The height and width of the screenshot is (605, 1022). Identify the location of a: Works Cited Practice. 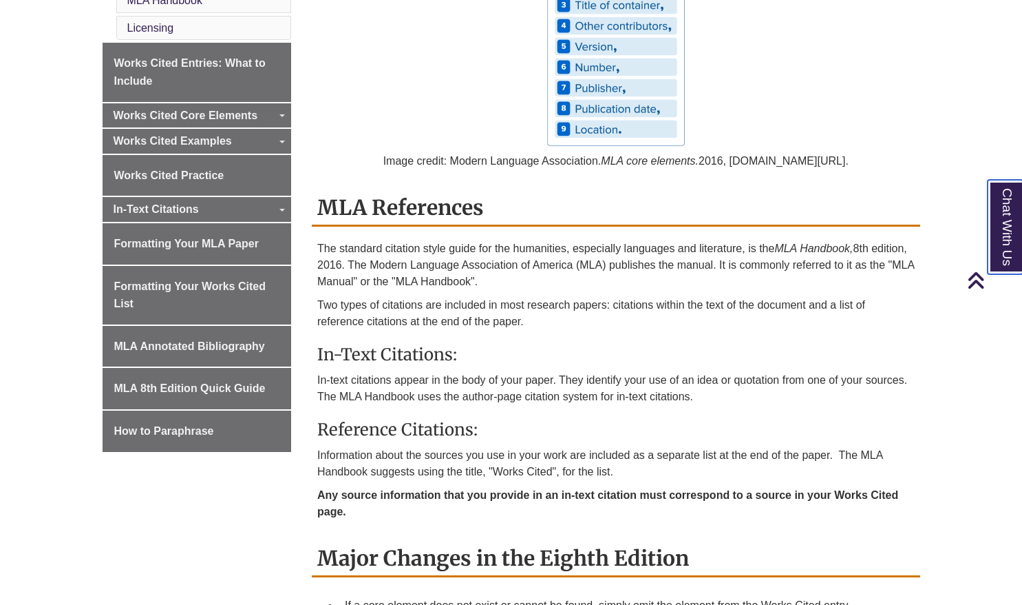
(197, 176).